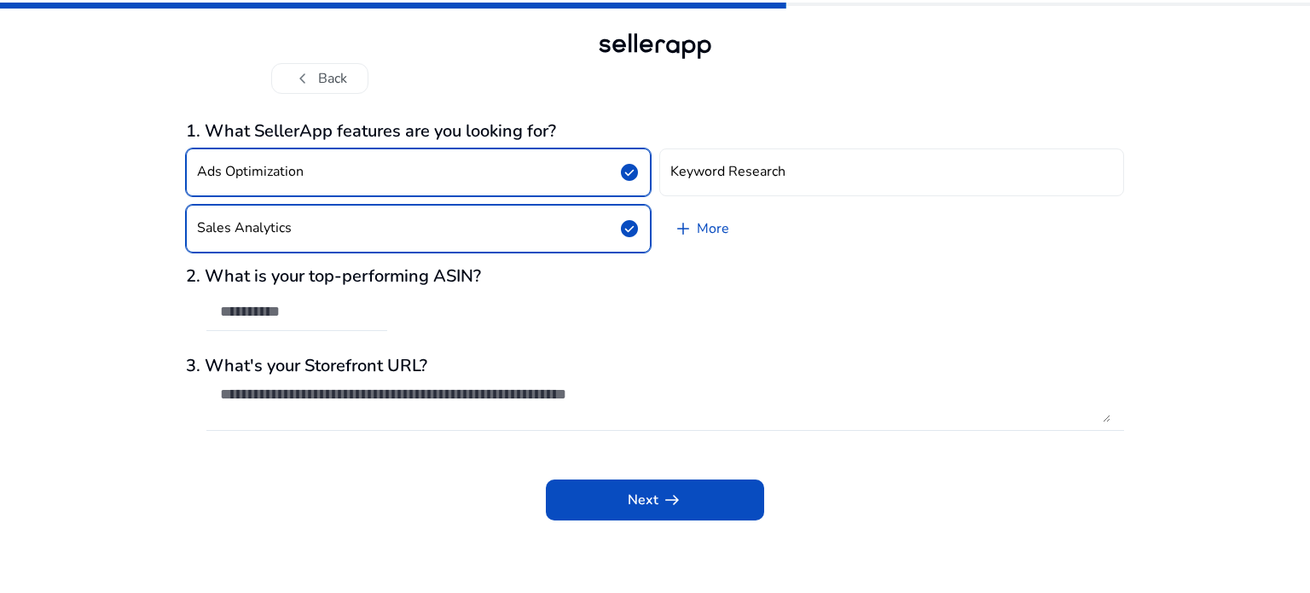 This screenshot has height=593, width=1310. Describe the element at coordinates (418, 172) in the screenshot. I see `button: Ads Optimizationcheck_circle` at that location.